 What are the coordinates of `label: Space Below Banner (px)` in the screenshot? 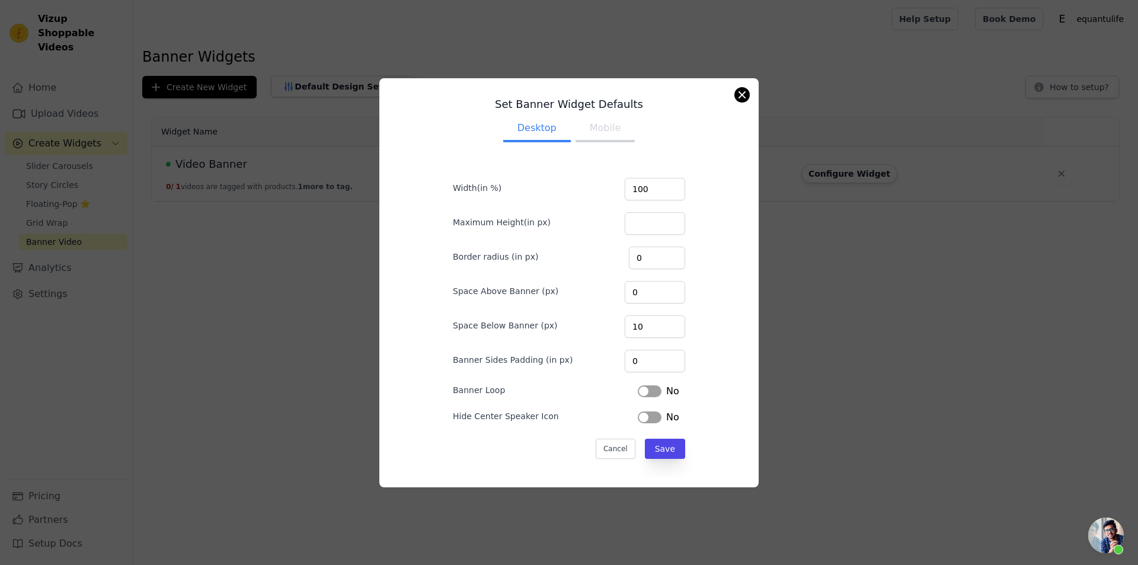 It's located at (505, 325).